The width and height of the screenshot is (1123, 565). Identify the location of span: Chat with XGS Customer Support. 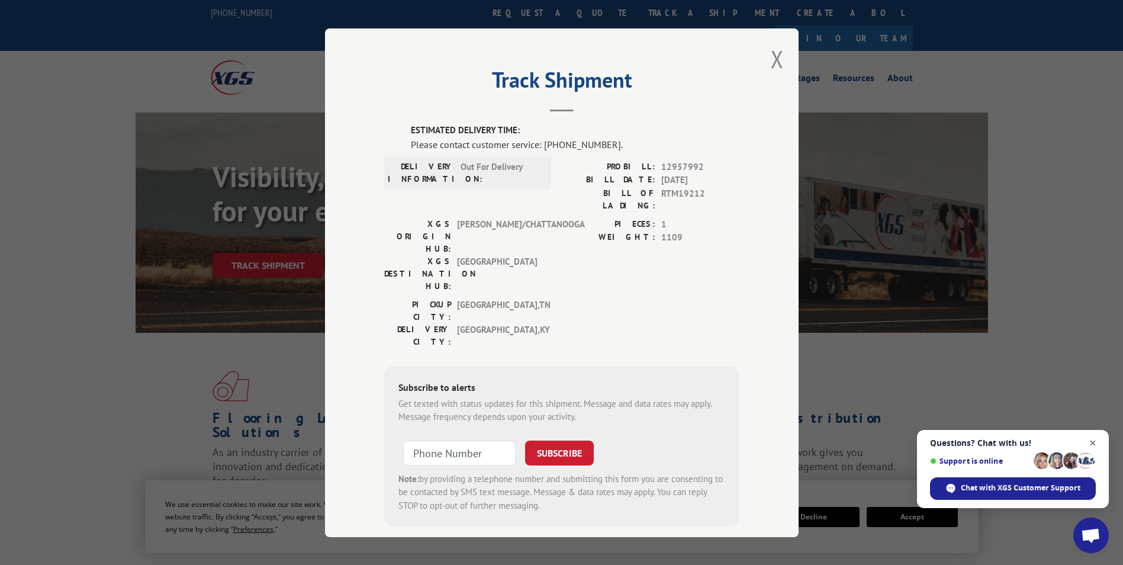
(1021, 488).